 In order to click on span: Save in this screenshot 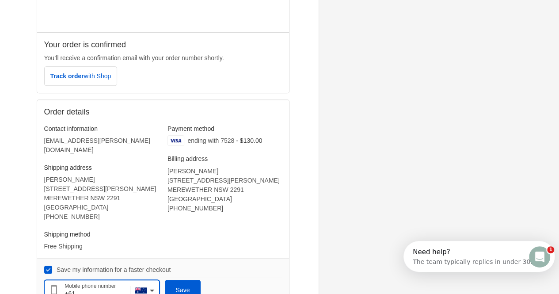, I will do `click(183, 290)`.